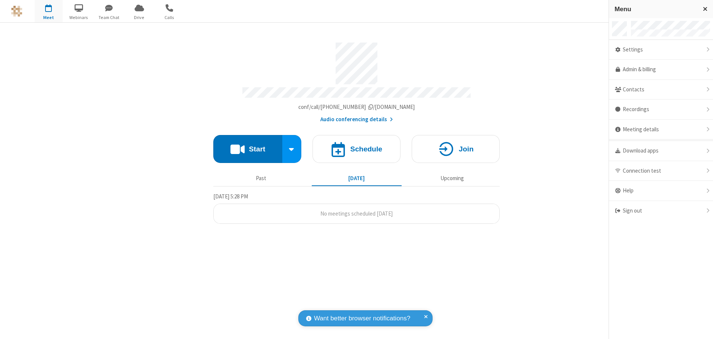 The image size is (713, 339). What do you see at coordinates (357, 208) in the screenshot?
I see `section: Today's Meetings` at bounding box center [357, 208].